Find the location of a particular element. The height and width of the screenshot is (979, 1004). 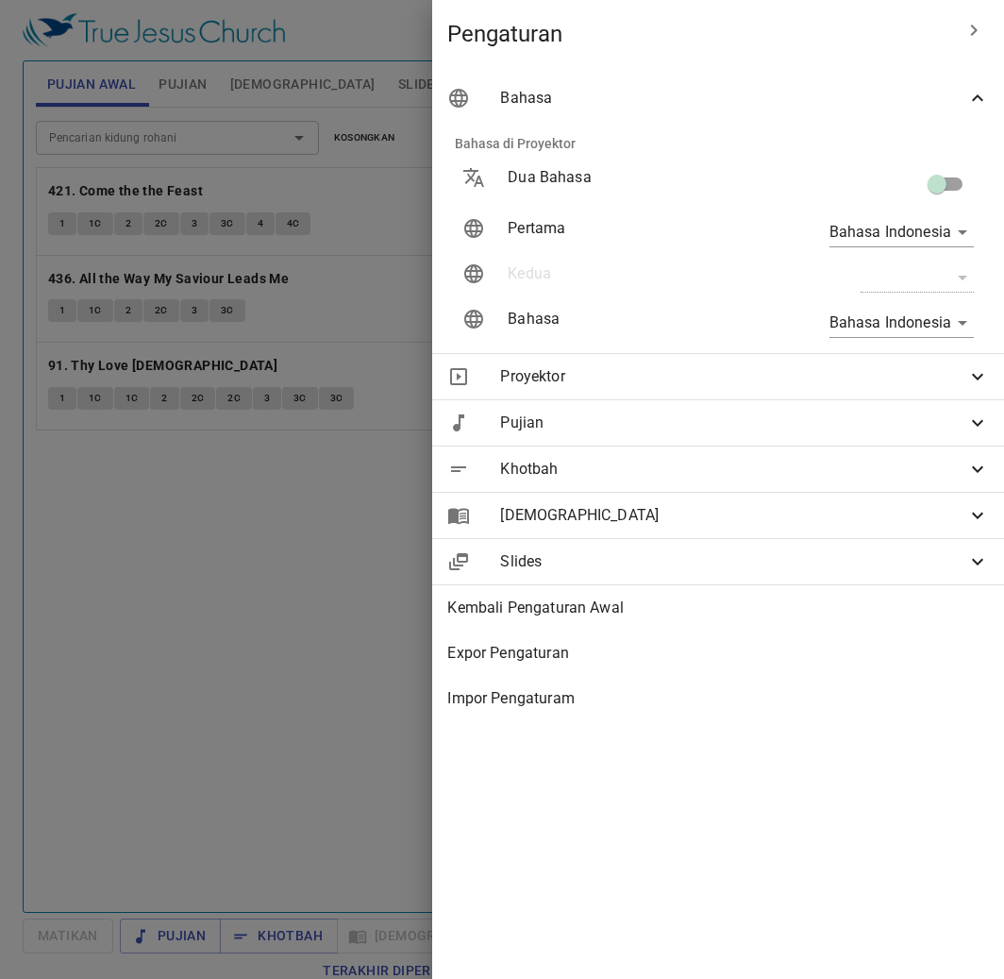

span: Kembali Pengaturan Awal is located at coordinates (718, 608).